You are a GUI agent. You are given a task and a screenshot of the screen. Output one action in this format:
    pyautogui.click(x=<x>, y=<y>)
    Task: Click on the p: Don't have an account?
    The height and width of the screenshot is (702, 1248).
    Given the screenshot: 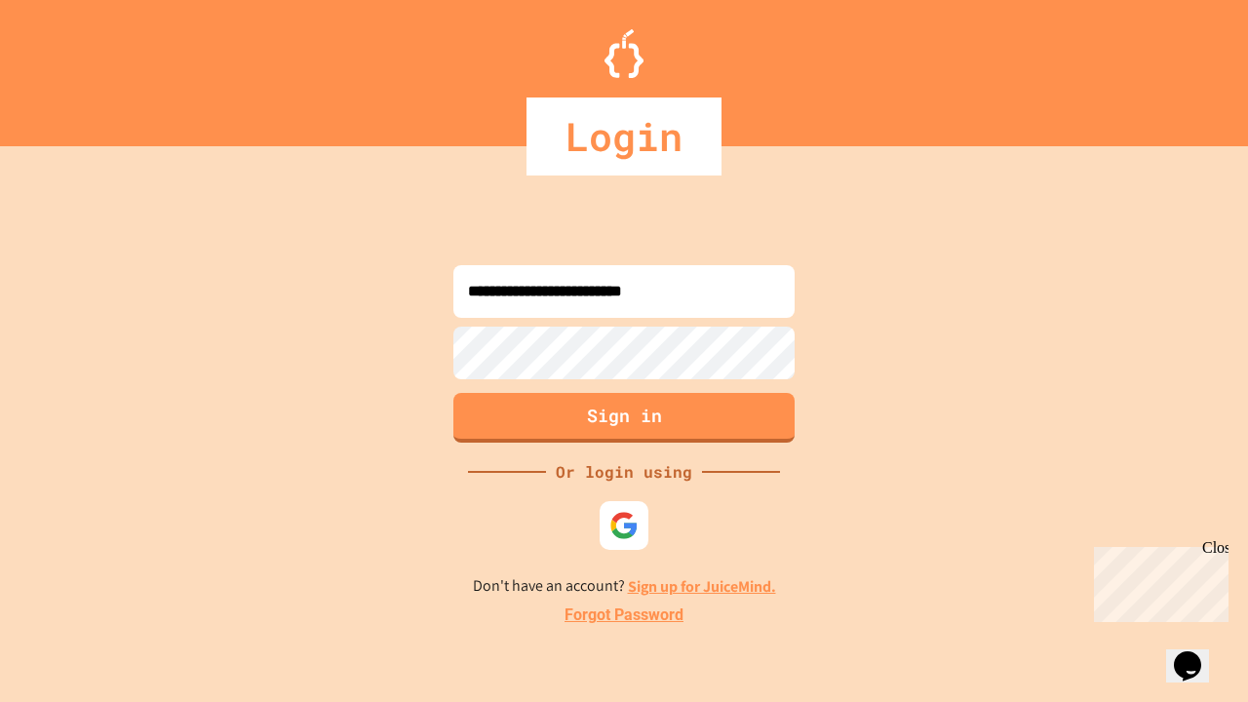 What is the action you would take?
    pyautogui.click(x=624, y=586)
    